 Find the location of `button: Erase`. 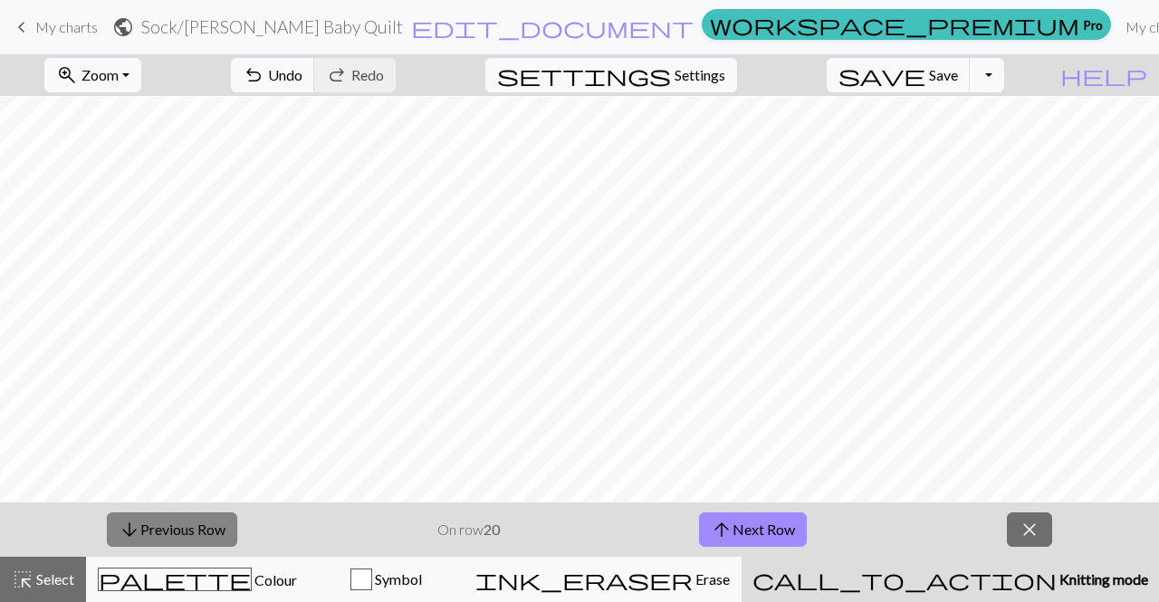

button: Erase is located at coordinates (602, 580).